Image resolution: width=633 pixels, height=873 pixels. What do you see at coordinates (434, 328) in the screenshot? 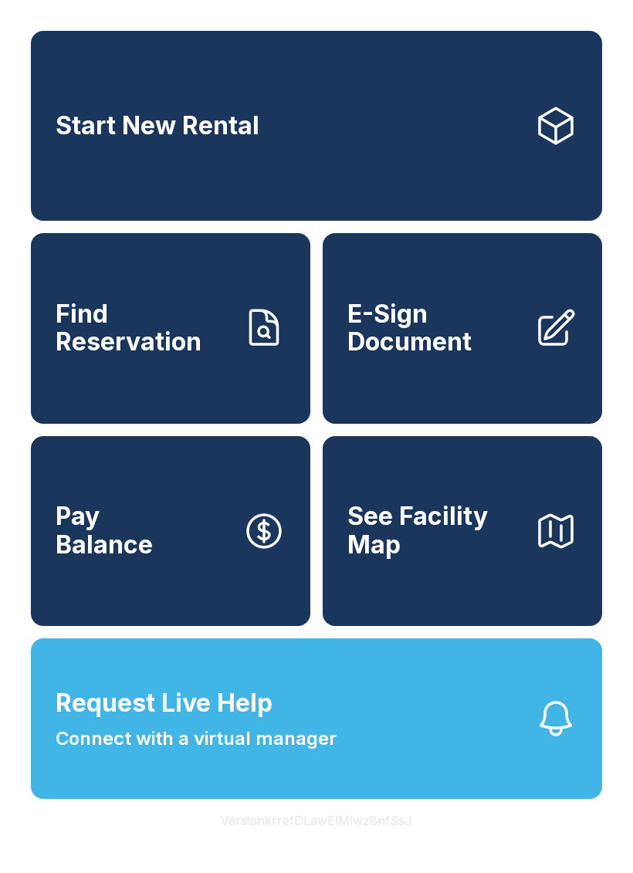
I see `span: E-Sign Document` at bounding box center [434, 328].